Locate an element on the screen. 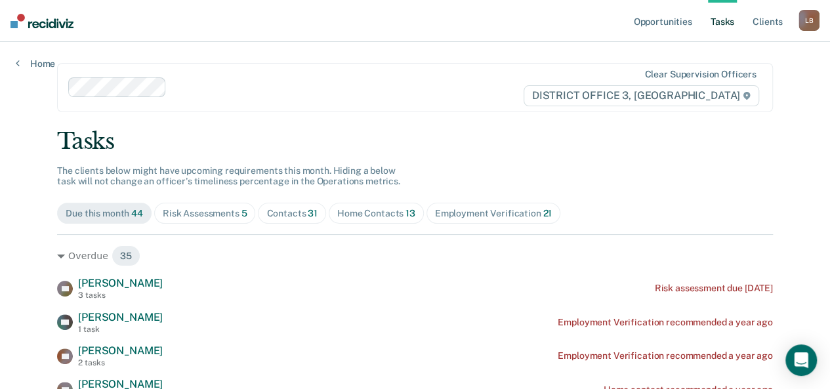  span: 13 is located at coordinates (410, 213).